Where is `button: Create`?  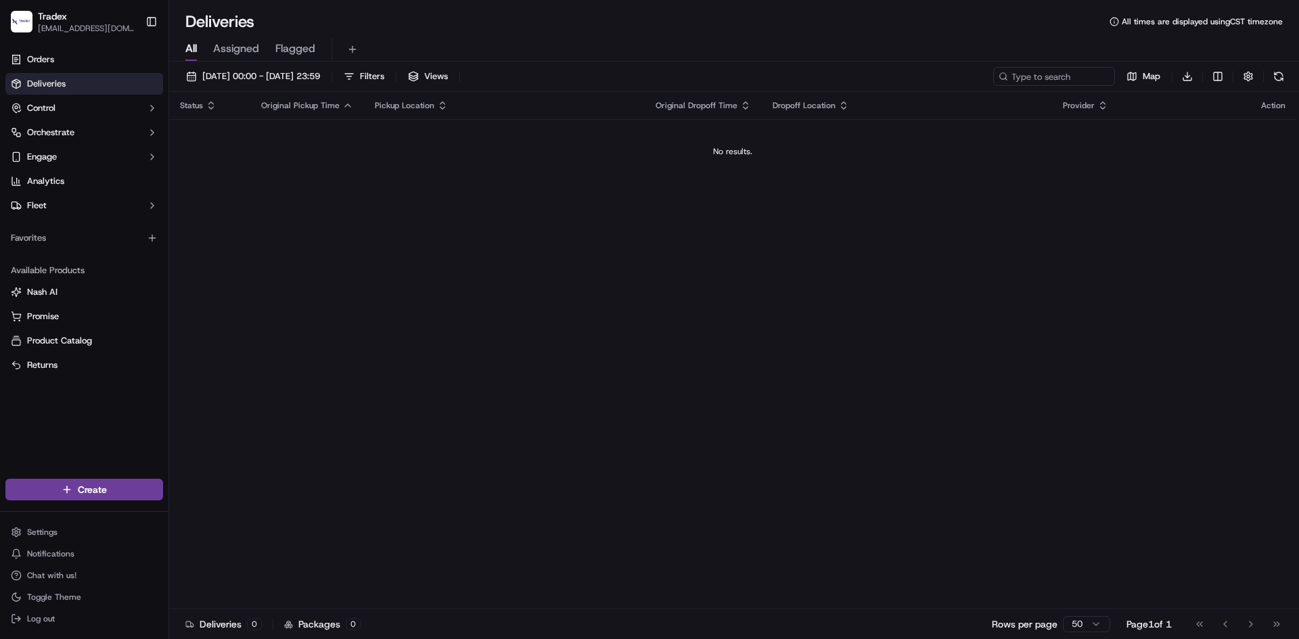 button: Create is located at coordinates (84, 490).